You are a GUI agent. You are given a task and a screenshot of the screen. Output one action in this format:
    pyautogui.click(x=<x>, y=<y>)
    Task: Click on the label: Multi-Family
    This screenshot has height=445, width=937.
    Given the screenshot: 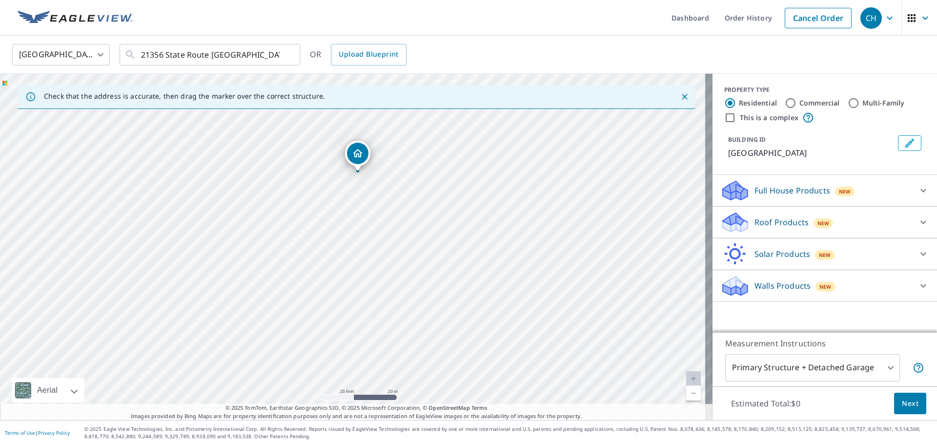 What is the action you would take?
    pyautogui.click(x=884, y=103)
    